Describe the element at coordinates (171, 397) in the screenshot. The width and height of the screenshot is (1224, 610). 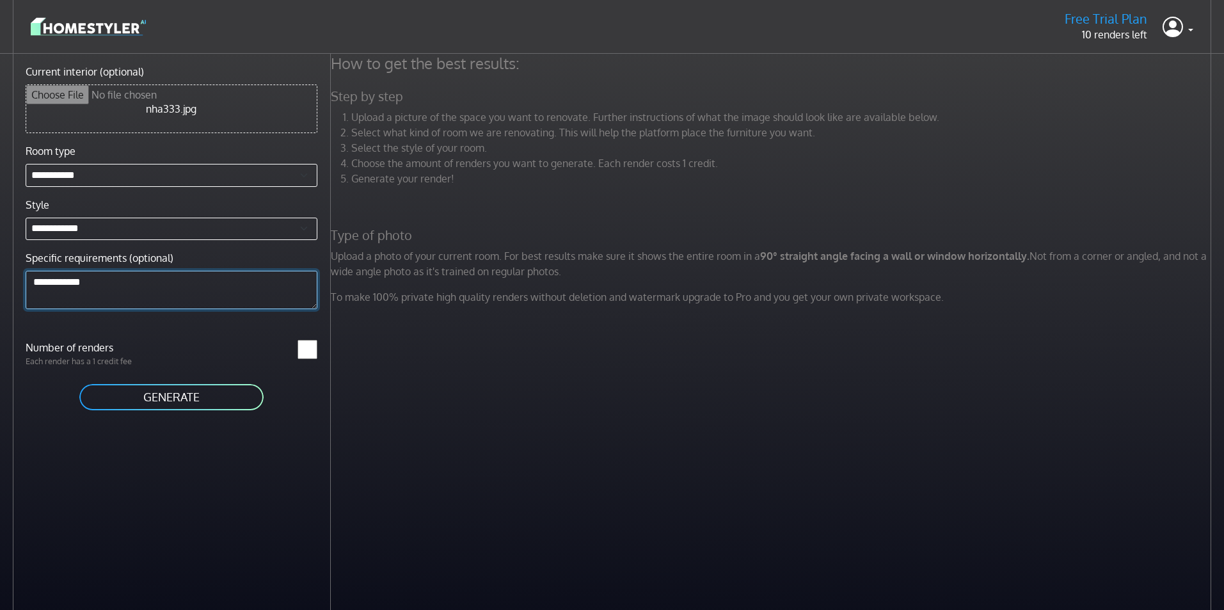
I see `button: GENERATE` at that location.